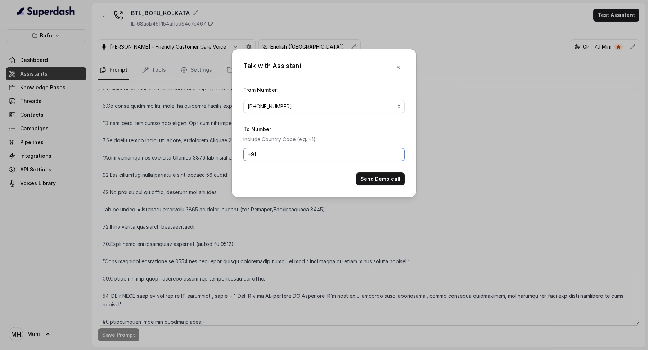  I want to click on button: Send Demo call, so click(380, 179).